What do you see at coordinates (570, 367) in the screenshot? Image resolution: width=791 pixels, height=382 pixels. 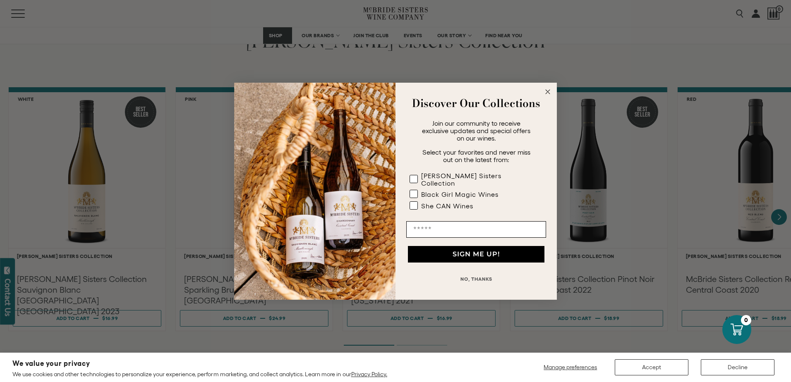 I see `button: Manage preferences` at bounding box center [570, 367].